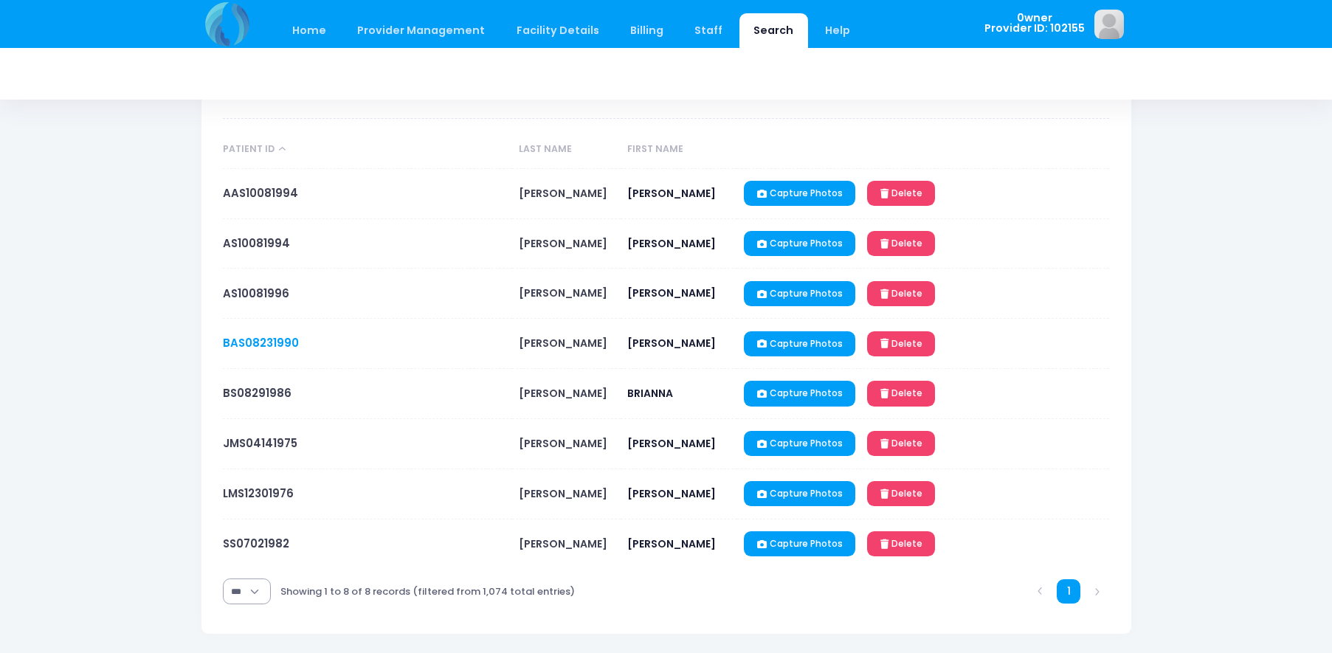  I want to click on a: Help, so click(837, 30).